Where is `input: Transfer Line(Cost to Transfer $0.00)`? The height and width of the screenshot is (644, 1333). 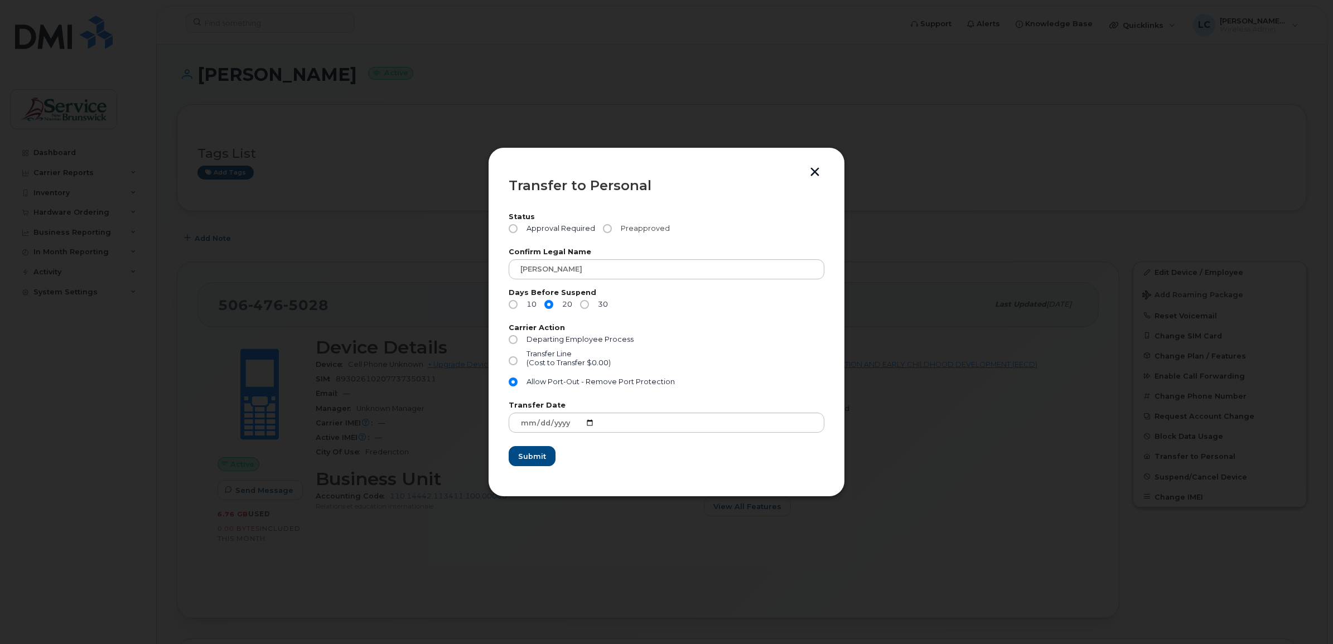 input: Transfer Line(Cost to Transfer $0.00) is located at coordinates (513, 361).